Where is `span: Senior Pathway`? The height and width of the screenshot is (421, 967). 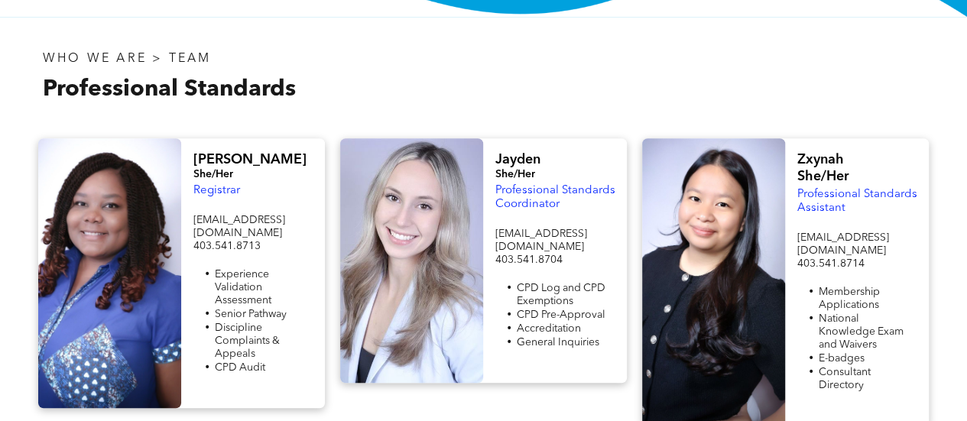
span: Senior Pathway is located at coordinates (250, 314).